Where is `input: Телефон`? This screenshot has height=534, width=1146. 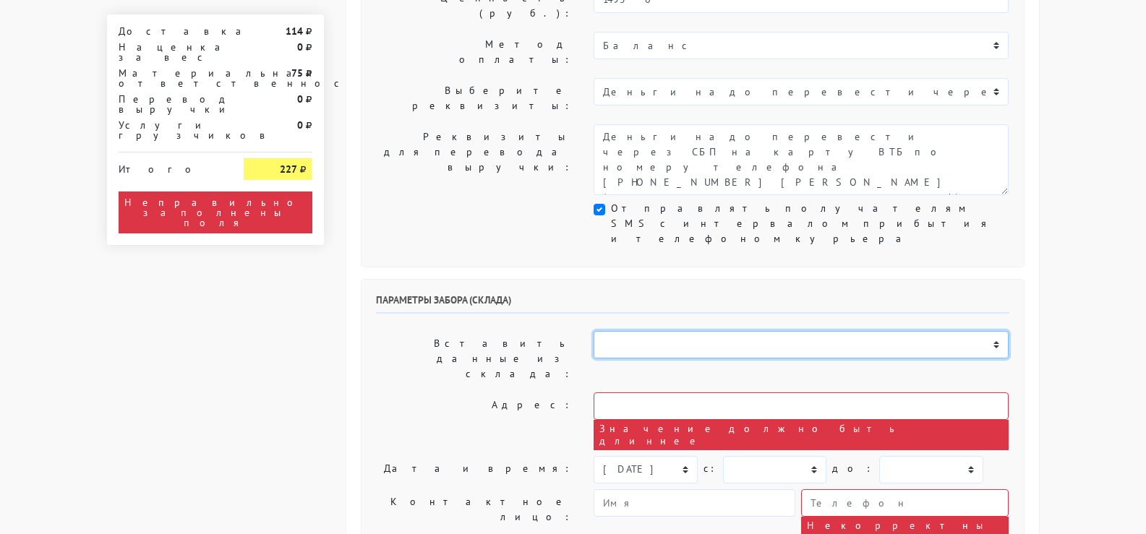 input: Телефон is located at coordinates (904, 503).